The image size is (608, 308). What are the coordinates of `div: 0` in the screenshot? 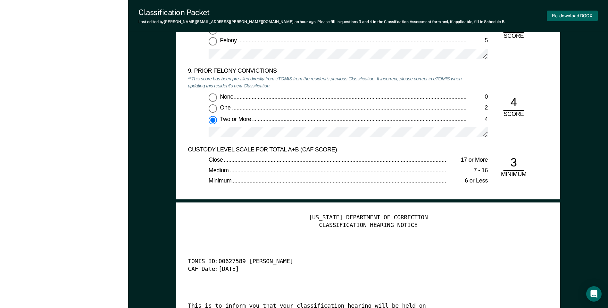 It's located at (477, 97).